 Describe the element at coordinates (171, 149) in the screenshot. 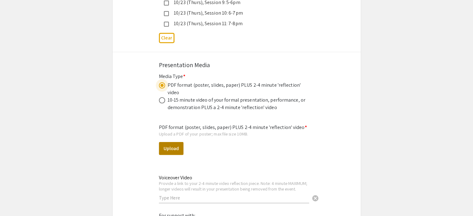

I see `button: Upload` at that location.